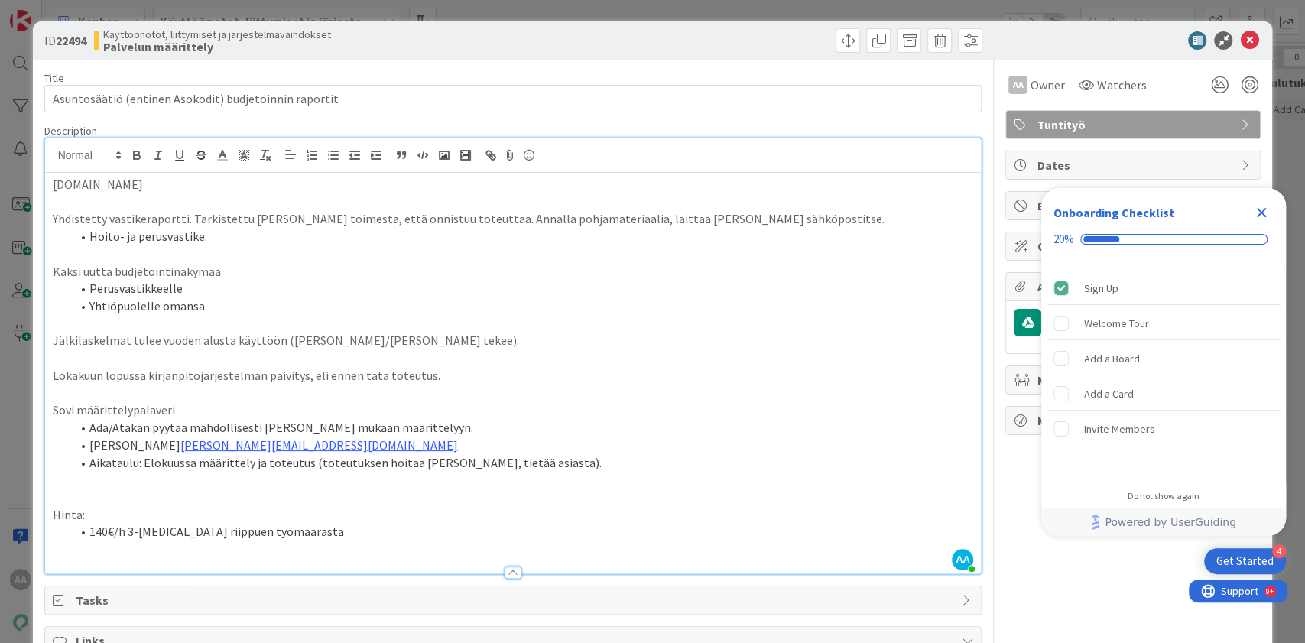 Image resolution: width=1305 pixels, height=643 pixels. What do you see at coordinates (1116, 323) in the screenshot?
I see `div: Welcome Tour` at bounding box center [1116, 323].